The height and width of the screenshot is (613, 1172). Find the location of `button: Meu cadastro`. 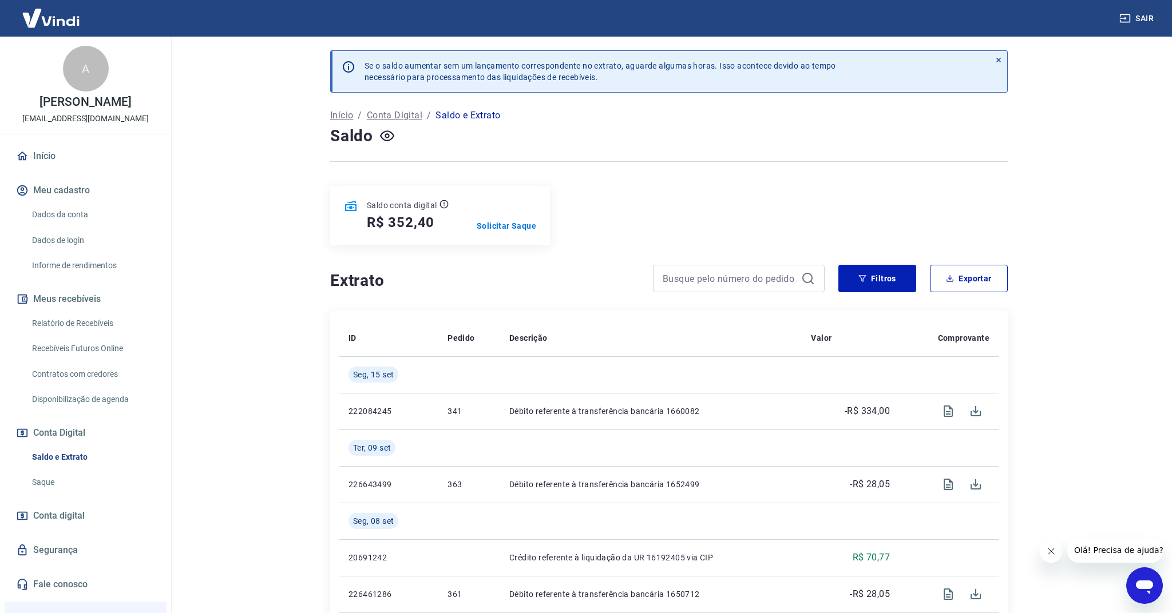

button: Meu cadastro is located at coordinates (85, 190).